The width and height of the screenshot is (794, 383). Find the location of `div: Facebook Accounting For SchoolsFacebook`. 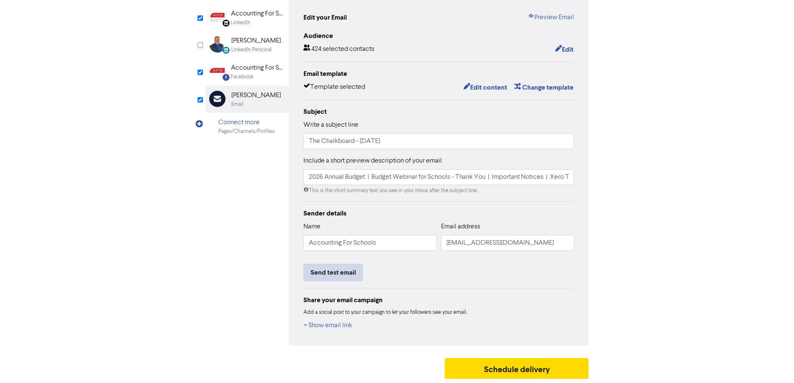

div: Facebook Accounting For SchoolsFacebook is located at coordinates (247, 72).